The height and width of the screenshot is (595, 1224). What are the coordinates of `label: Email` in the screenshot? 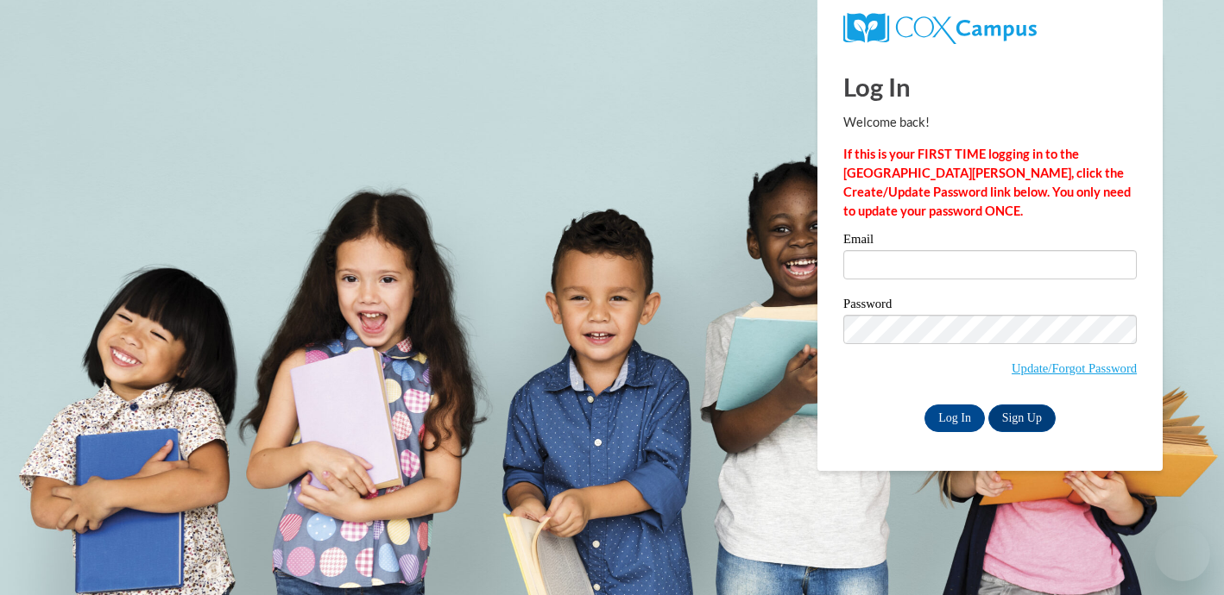 It's located at (990, 242).